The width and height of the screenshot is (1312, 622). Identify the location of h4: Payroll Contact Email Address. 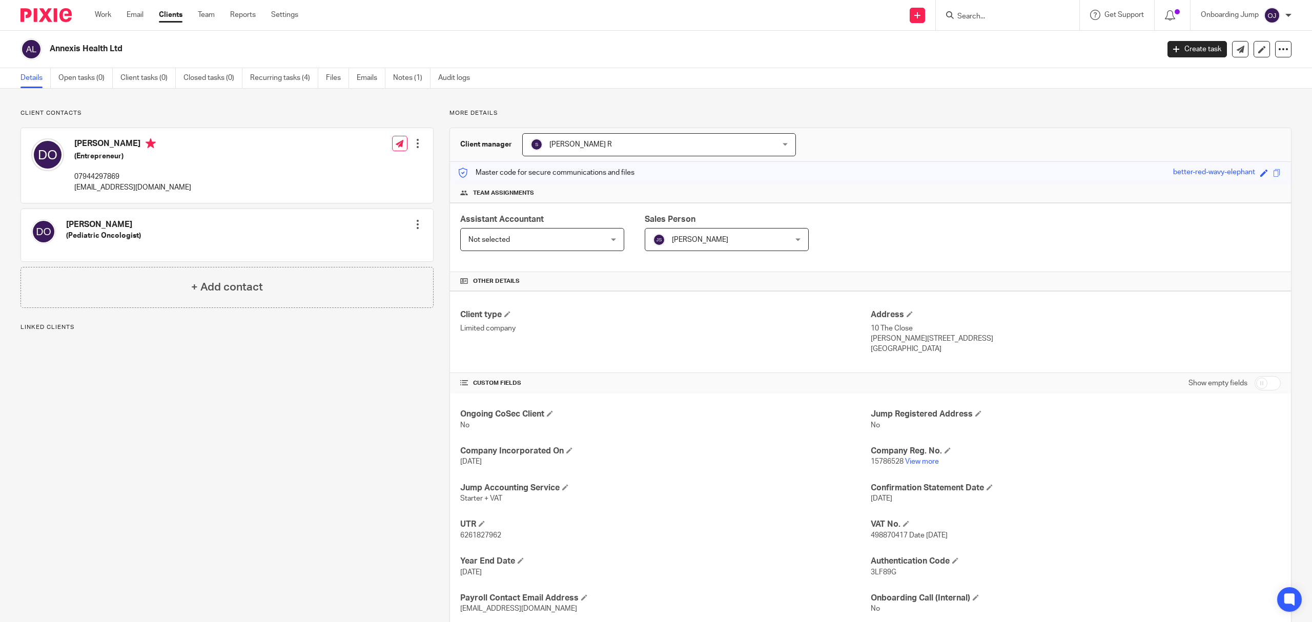
(665, 598).